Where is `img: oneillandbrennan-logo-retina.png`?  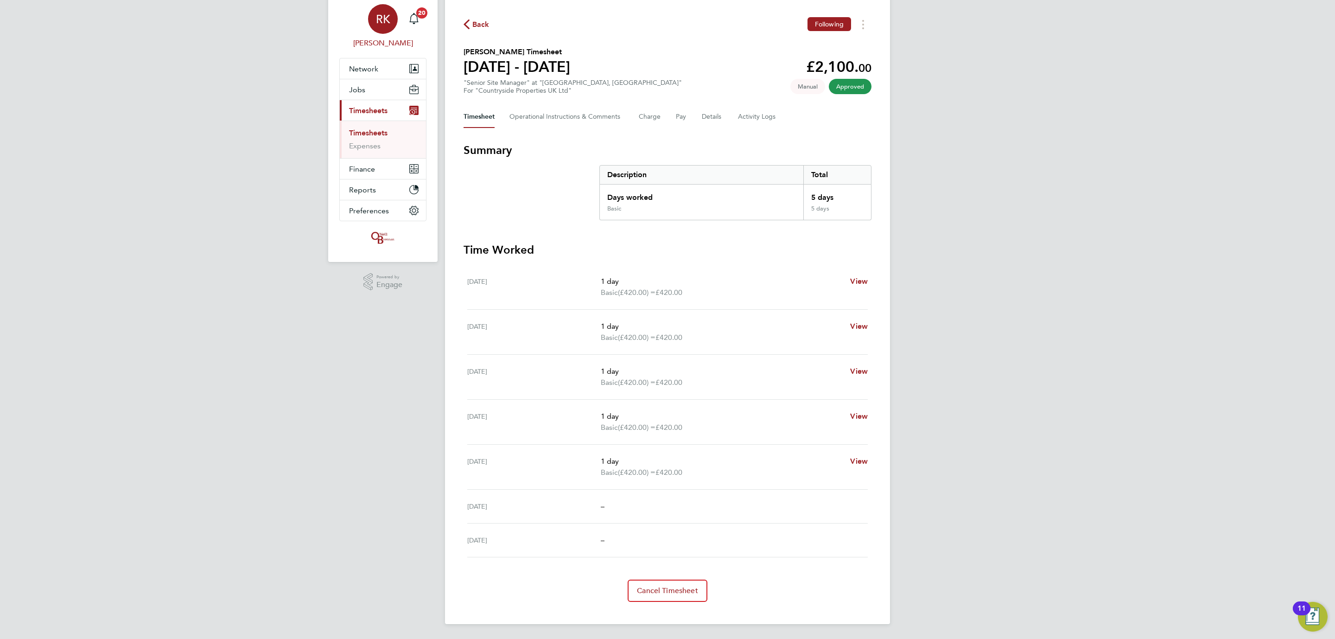
img: oneillandbrennan-logo-retina.png is located at coordinates (383, 238).